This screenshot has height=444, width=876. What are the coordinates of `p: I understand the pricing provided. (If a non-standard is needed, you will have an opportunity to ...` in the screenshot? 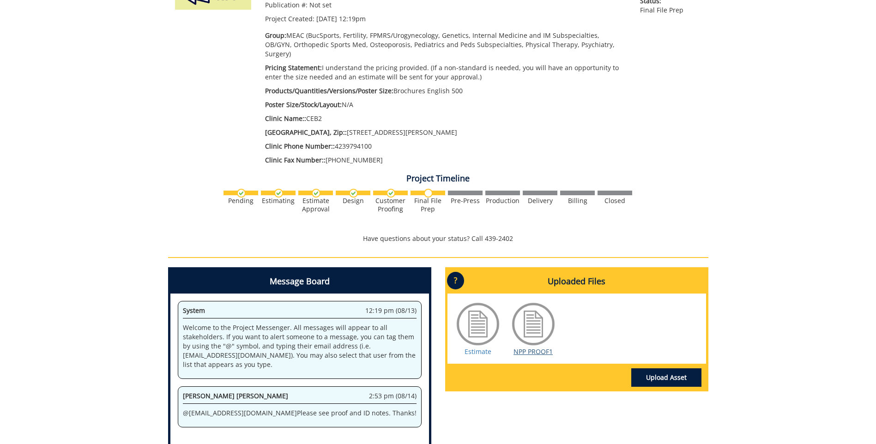 It's located at (445, 72).